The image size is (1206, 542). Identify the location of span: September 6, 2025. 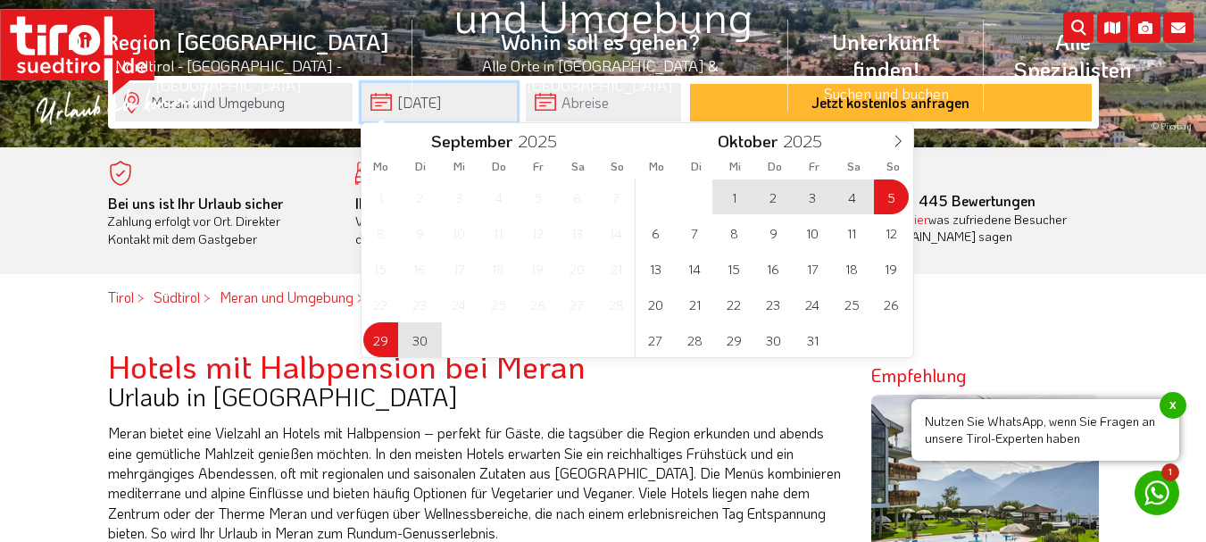
(577, 196).